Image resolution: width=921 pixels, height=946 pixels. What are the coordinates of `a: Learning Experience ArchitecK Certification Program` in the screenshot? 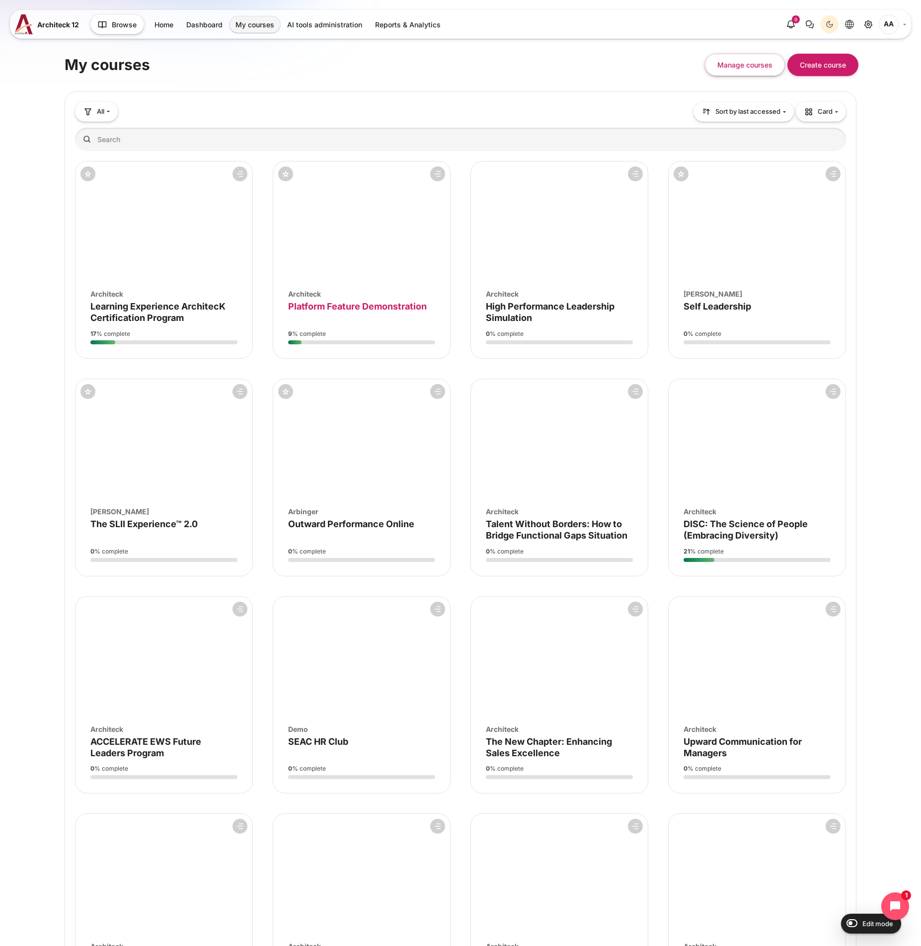 It's located at (158, 312).